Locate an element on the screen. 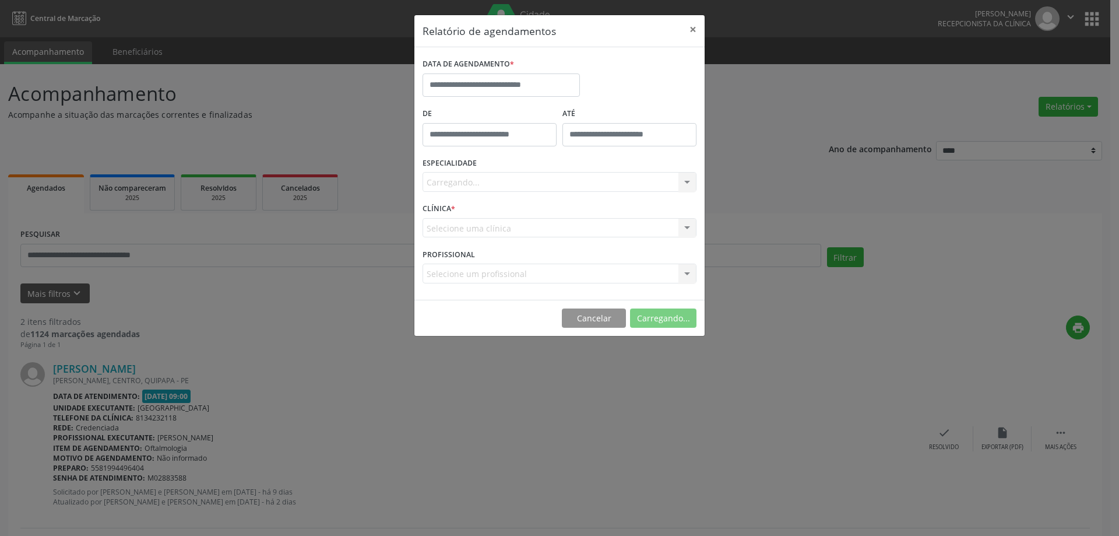 The height and width of the screenshot is (536, 1119). label: De is located at coordinates (489, 114).